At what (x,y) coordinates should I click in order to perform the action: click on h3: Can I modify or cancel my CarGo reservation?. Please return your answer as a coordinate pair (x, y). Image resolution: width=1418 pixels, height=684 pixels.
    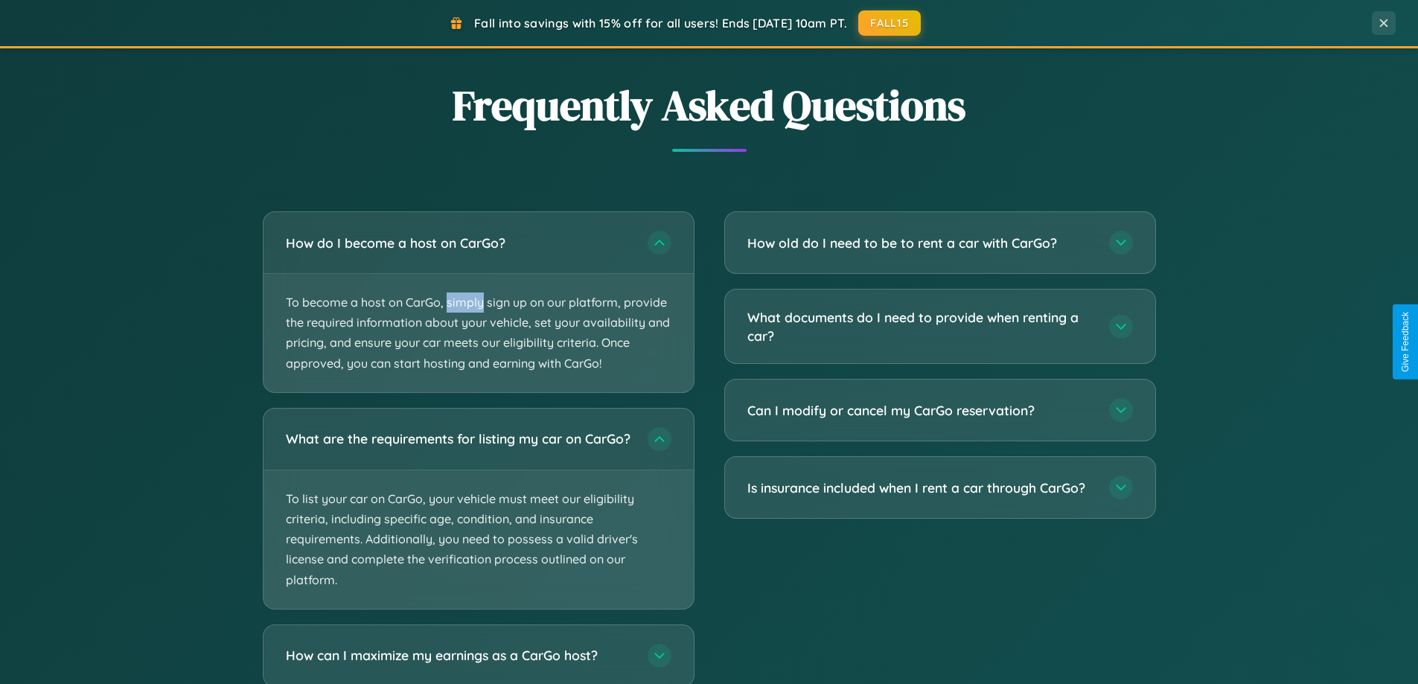
    Looking at the image, I should click on (921, 410).